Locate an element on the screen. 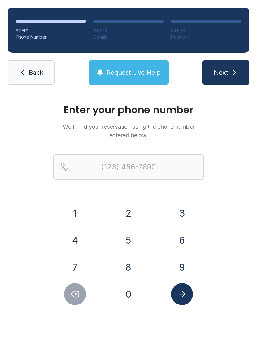 Image resolution: width=257 pixels, height=355 pixels. span: Next is located at coordinates (221, 72).